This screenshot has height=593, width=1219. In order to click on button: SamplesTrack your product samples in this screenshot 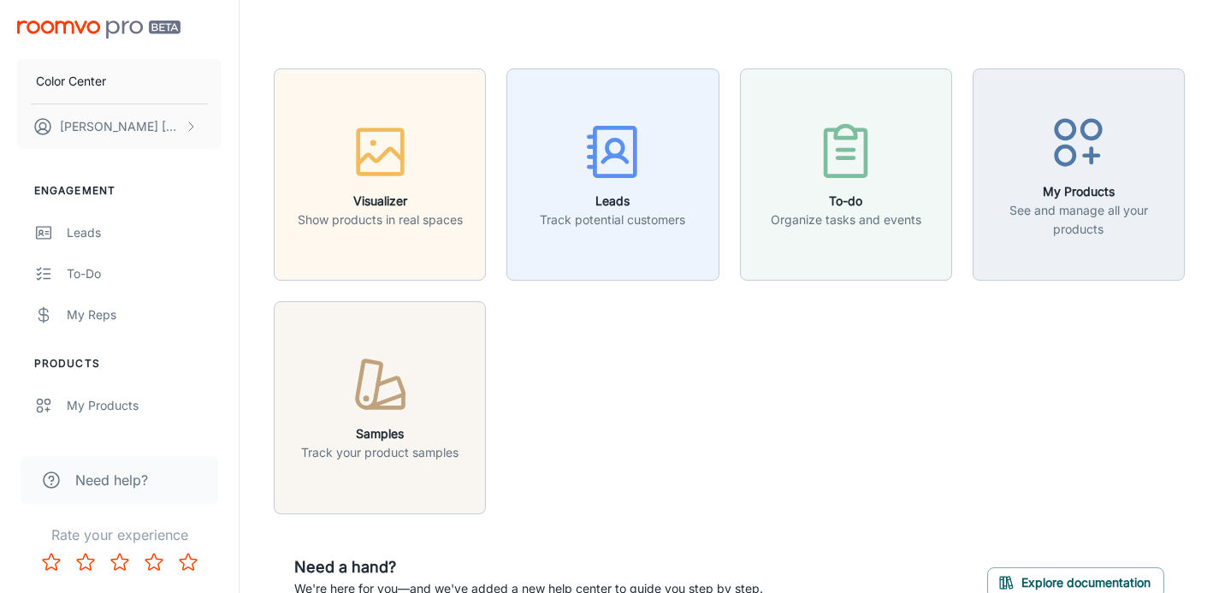, I will do `click(380, 407)`.